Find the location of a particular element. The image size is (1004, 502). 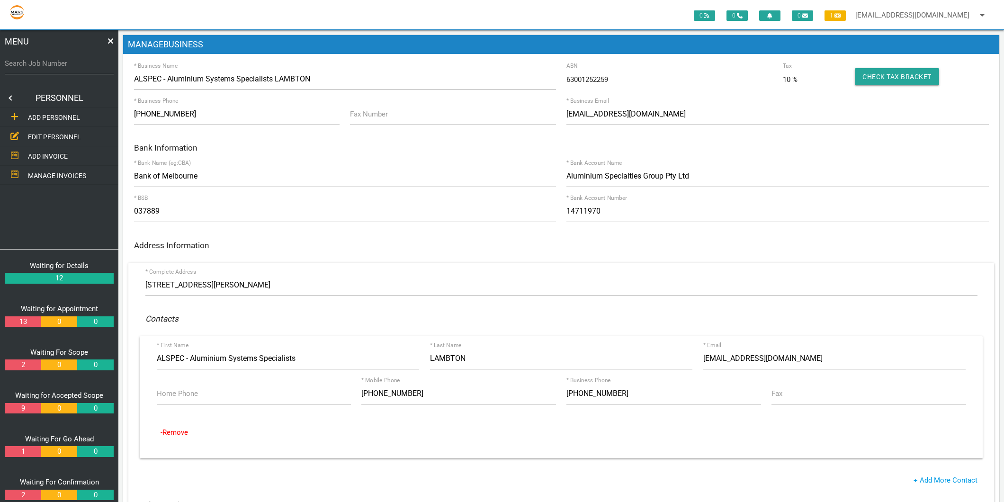

label: * Business Name is located at coordinates (156, 66).